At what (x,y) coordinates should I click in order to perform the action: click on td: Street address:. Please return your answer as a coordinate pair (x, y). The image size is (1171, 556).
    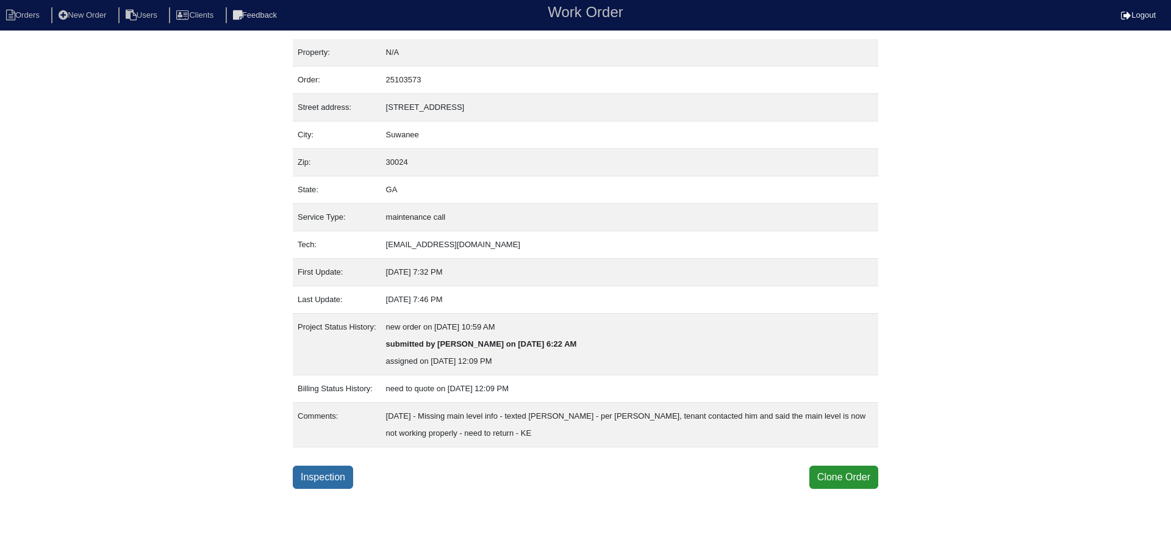
    Looking at the image, I should click on (337, 107).